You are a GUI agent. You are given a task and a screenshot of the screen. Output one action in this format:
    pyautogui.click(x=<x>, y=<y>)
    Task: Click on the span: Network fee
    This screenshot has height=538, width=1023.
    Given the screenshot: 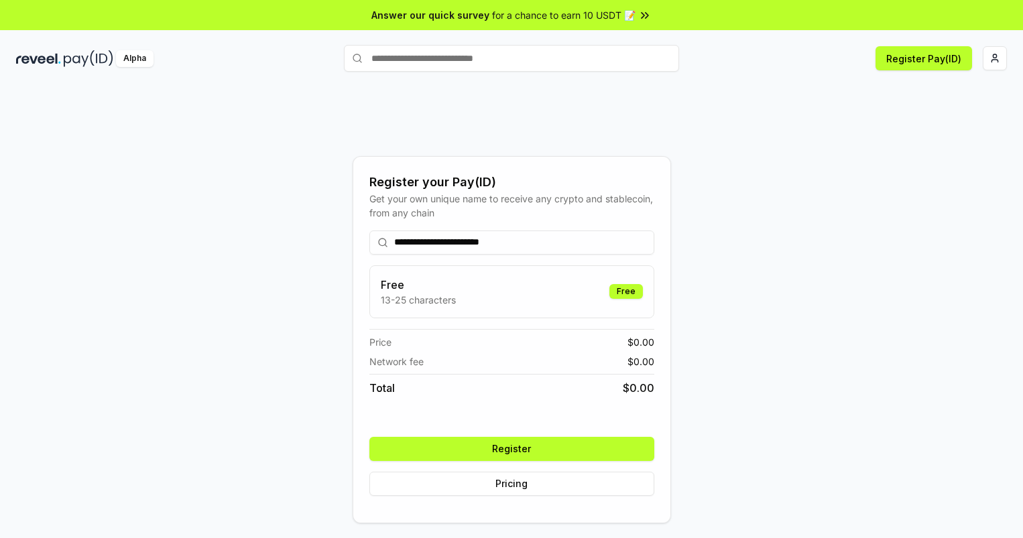 What is the action you would take?
    pyautogui.click(x=396, y=361)
    